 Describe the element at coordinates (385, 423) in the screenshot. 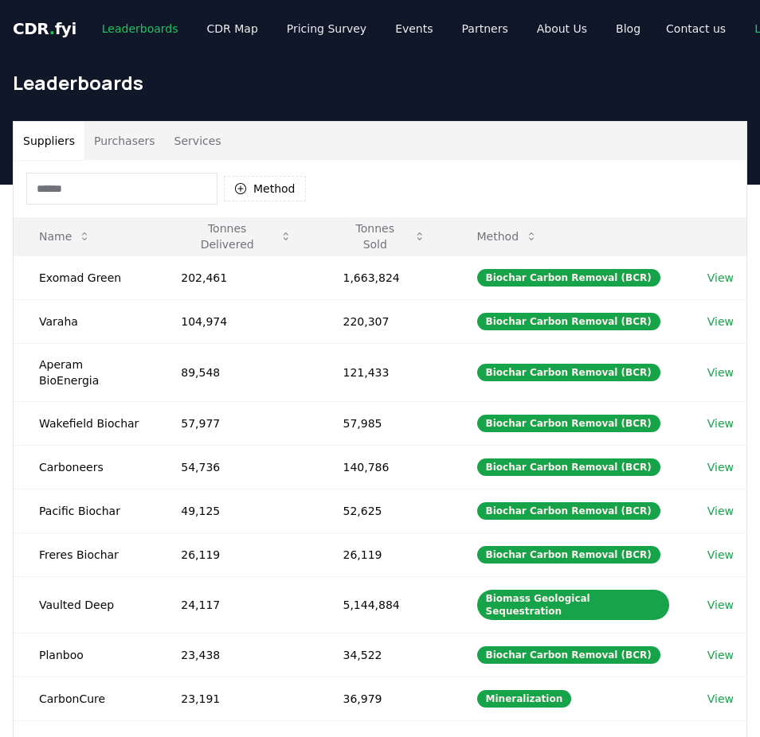

I see `td: 57,985` at that location.